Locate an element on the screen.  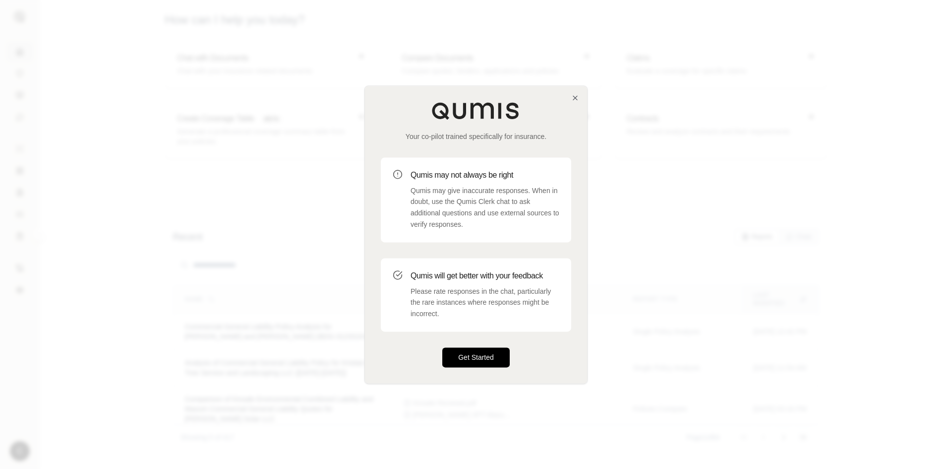
img: Qumis Logo is located at coordinates (476, 111).